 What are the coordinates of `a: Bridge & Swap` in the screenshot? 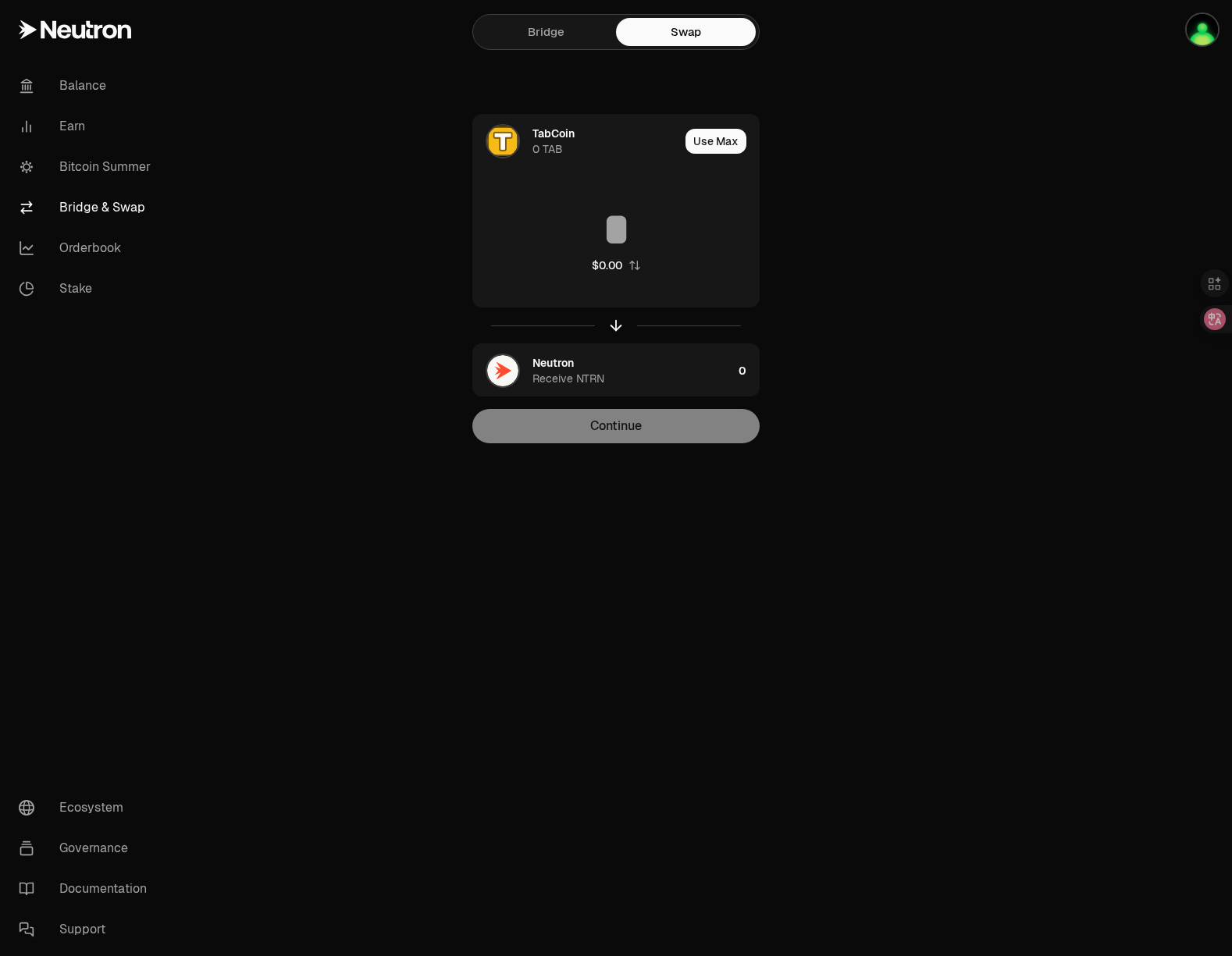 It's located at (87, 208).